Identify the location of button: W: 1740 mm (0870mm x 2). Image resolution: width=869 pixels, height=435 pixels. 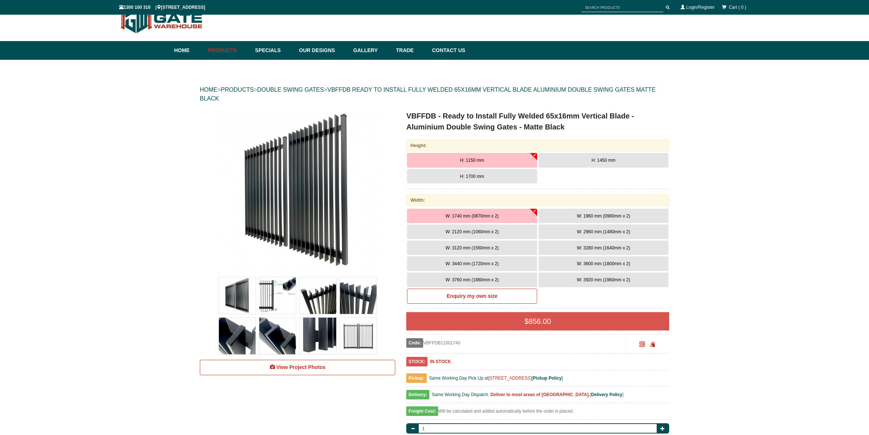
(472, 216).